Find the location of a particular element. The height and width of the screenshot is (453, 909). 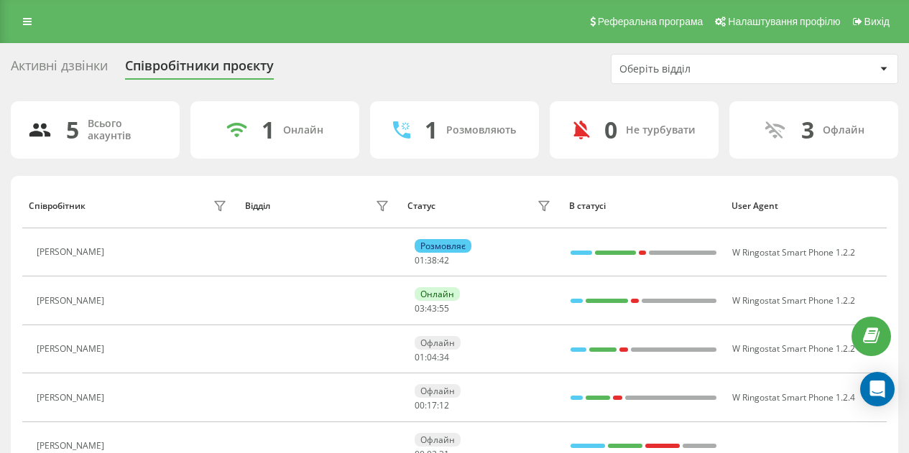

span: 03 is located at coordinates (420, 308).